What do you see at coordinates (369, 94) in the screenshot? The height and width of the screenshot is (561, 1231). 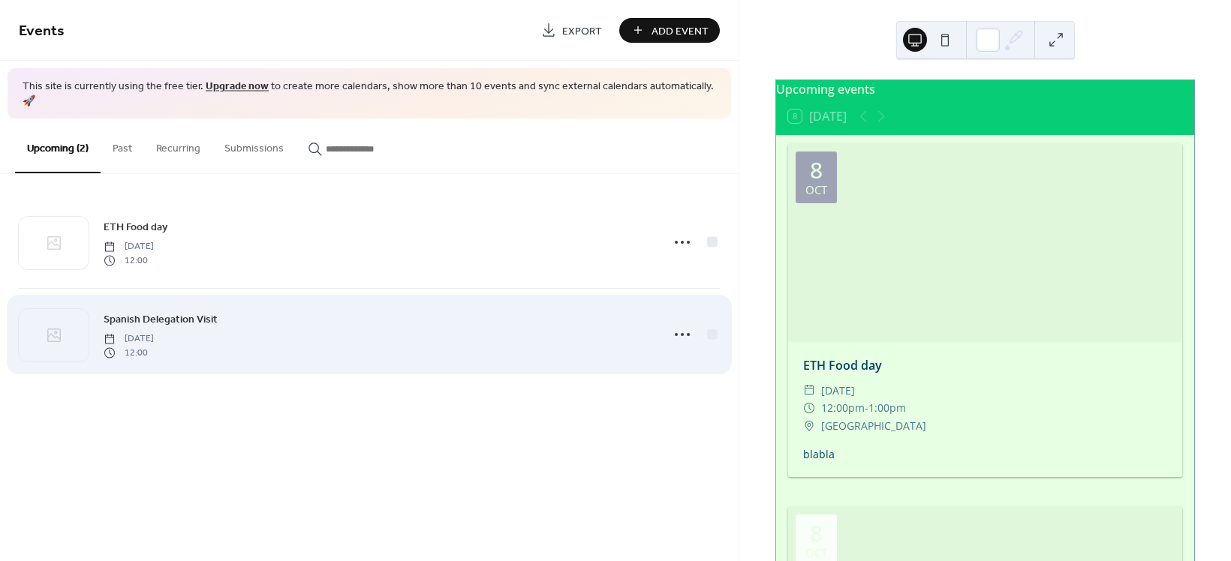 I see `span: This site is currently using the free tier. to create more calendars, show more than 10 events an...` at bounding box center [369, 94].